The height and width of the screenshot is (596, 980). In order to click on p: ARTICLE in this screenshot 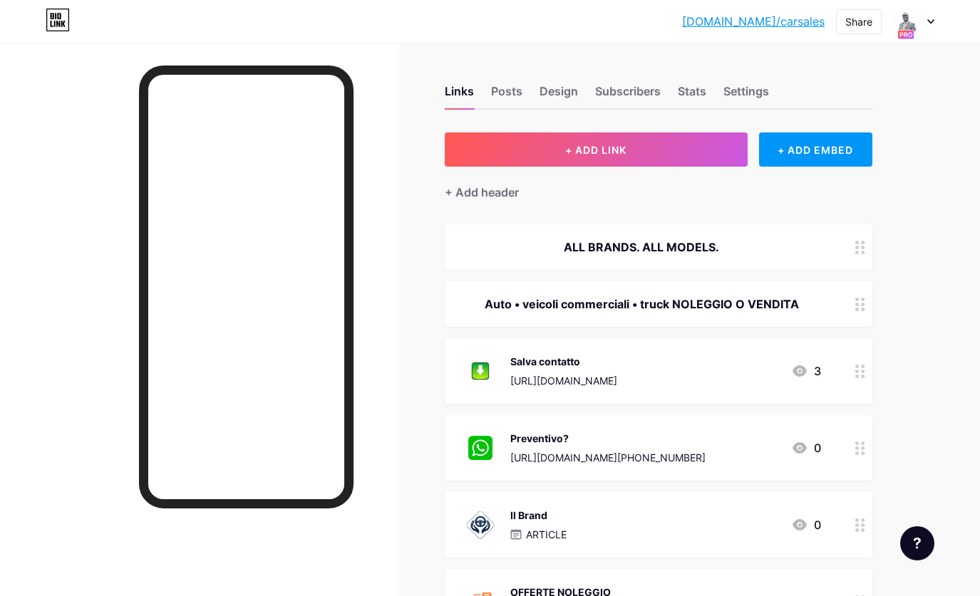, I will do `click(546, 534)`.